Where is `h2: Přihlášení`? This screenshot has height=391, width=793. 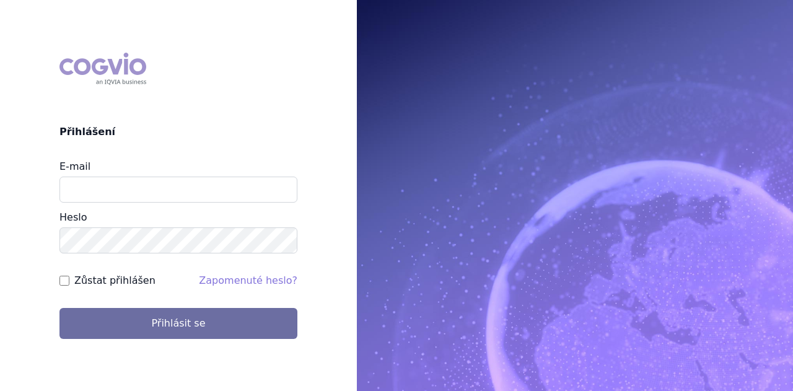 h2: Přihlášení is located at coordinates (178, 132).